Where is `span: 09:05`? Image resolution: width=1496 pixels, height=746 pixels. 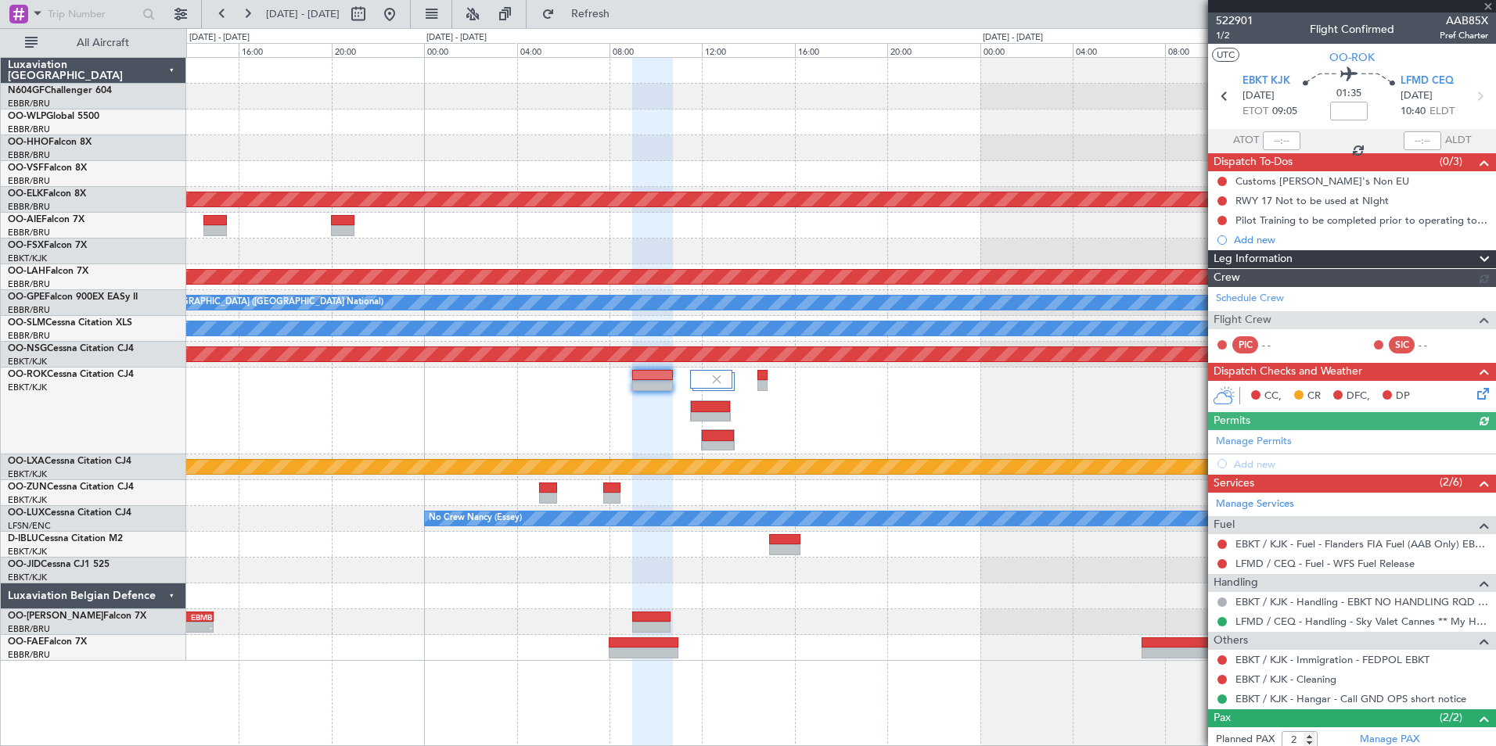 span: 09:05 is located at coordinates (1285, 112).